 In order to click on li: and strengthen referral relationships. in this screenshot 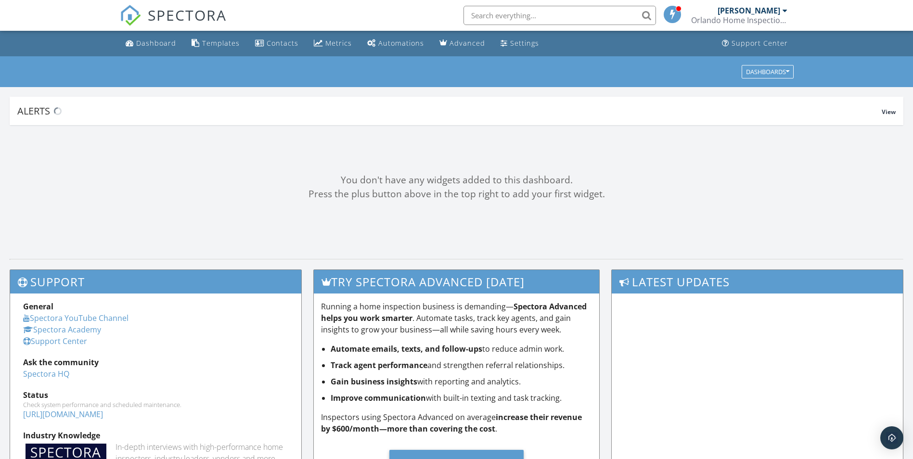, I will do `click(461, 365)`.